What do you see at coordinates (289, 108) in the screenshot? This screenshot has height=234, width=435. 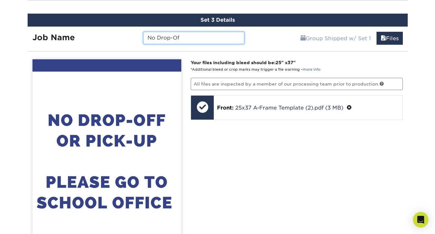 I see `a: 25x37 A-Frame Template (2).pdf (3 MB)` at bounding box center [289, 108].